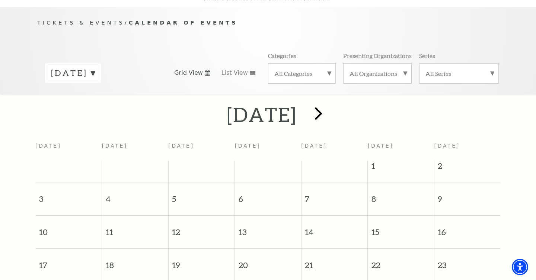 The height and width of the screenshot is (280, 536). I want to click on span: 10, so click(68, 228).